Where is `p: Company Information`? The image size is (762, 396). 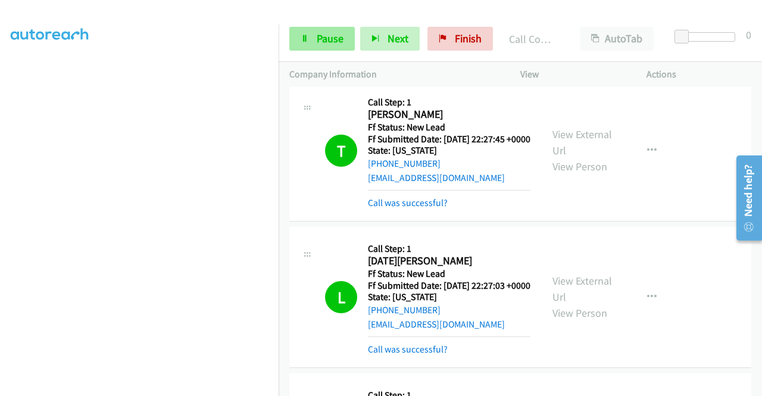
p: Company Information is located at coordinates (394, 74).